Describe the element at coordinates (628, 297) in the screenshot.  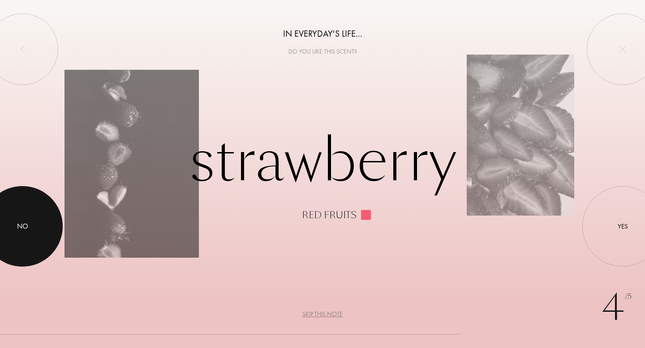
I see `span: /5` at that location.